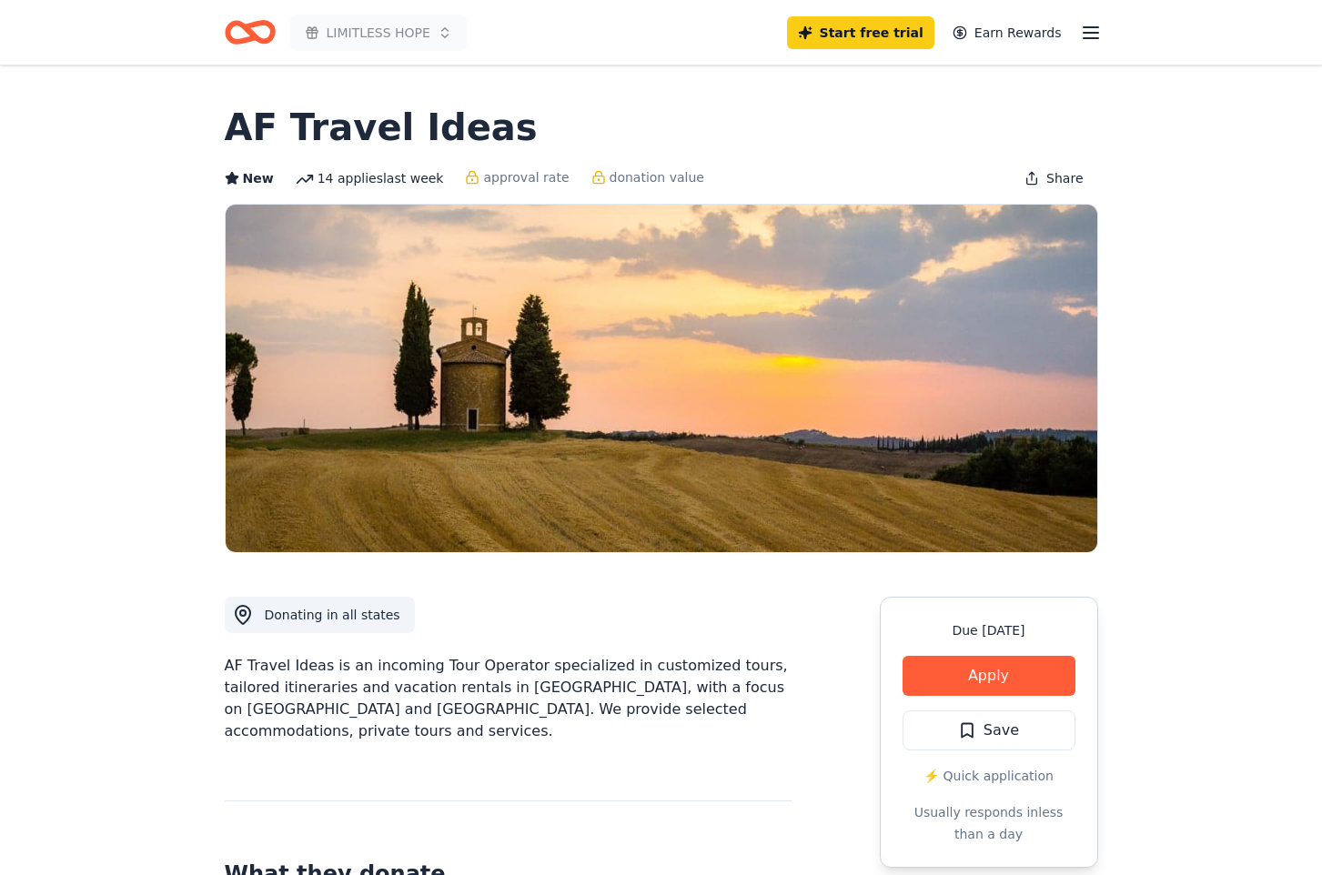  I want to click on span: approval rate, so click(526, 177).